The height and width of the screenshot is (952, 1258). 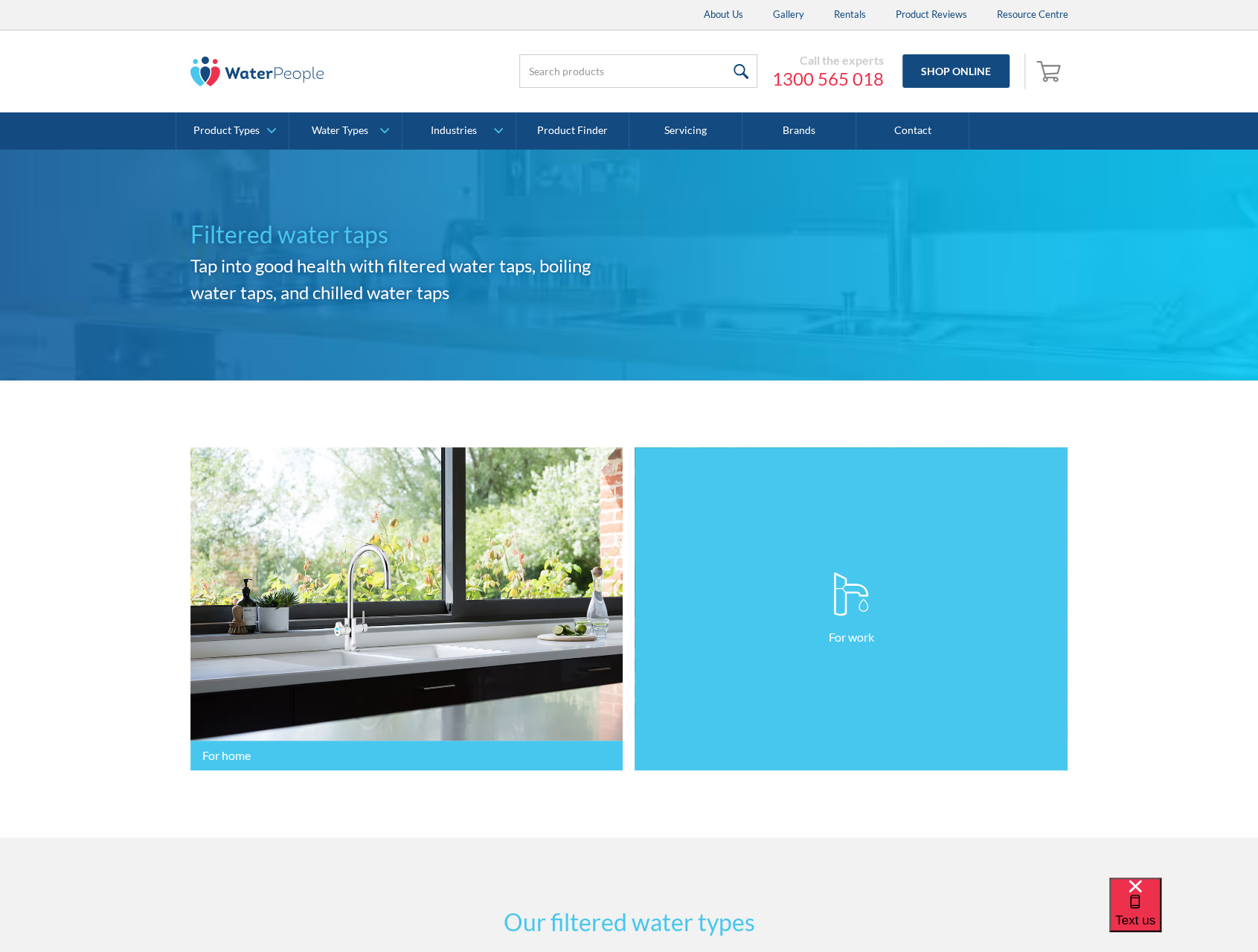 What do you see at coordinates (799, 131) in the screenshot?
I see `a: Brands` at bounding box center [799, 131].